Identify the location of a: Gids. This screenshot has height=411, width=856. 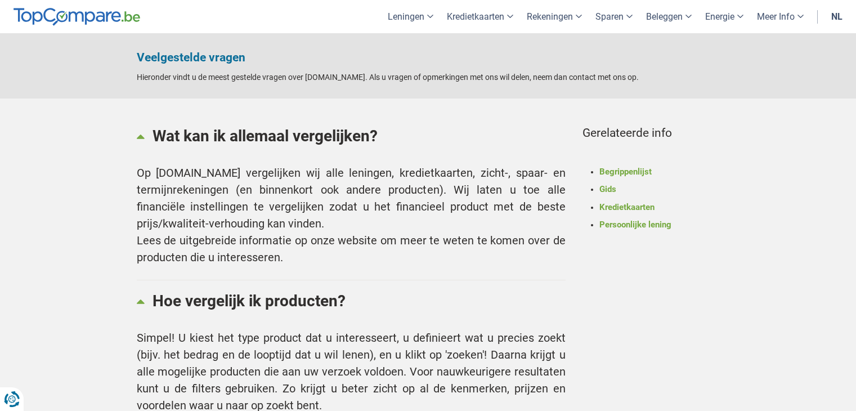
(608, 189).